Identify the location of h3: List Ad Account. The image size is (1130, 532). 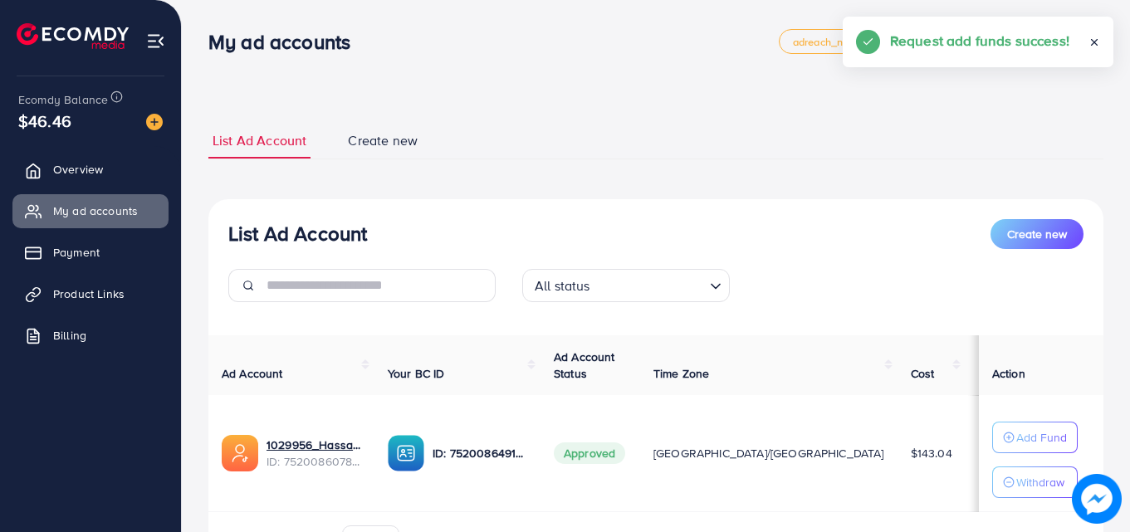
(297, 233).